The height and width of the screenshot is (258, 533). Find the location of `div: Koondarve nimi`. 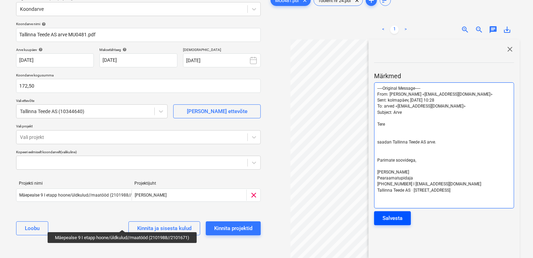

div: Koondarve nimi is located at coordinates (138, 24).